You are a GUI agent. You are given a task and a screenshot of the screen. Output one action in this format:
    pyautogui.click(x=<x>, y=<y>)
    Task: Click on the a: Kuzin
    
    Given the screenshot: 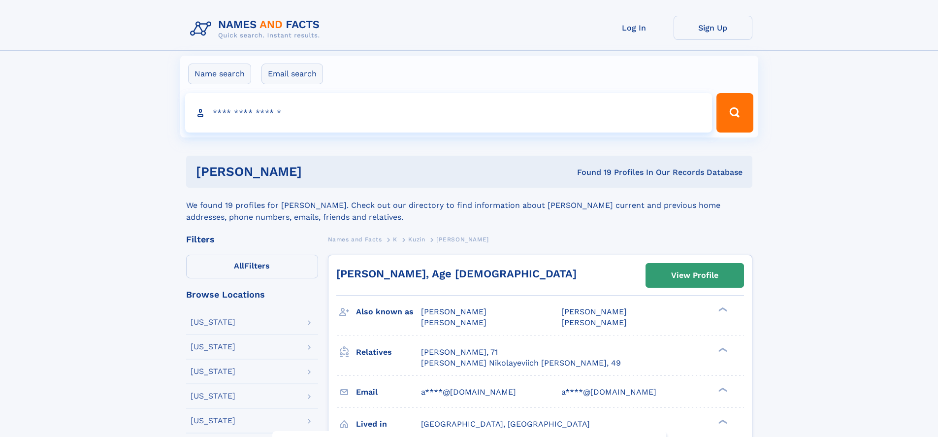 What is the action you would take?
    pyautogui.click(x=416, y=239)
    